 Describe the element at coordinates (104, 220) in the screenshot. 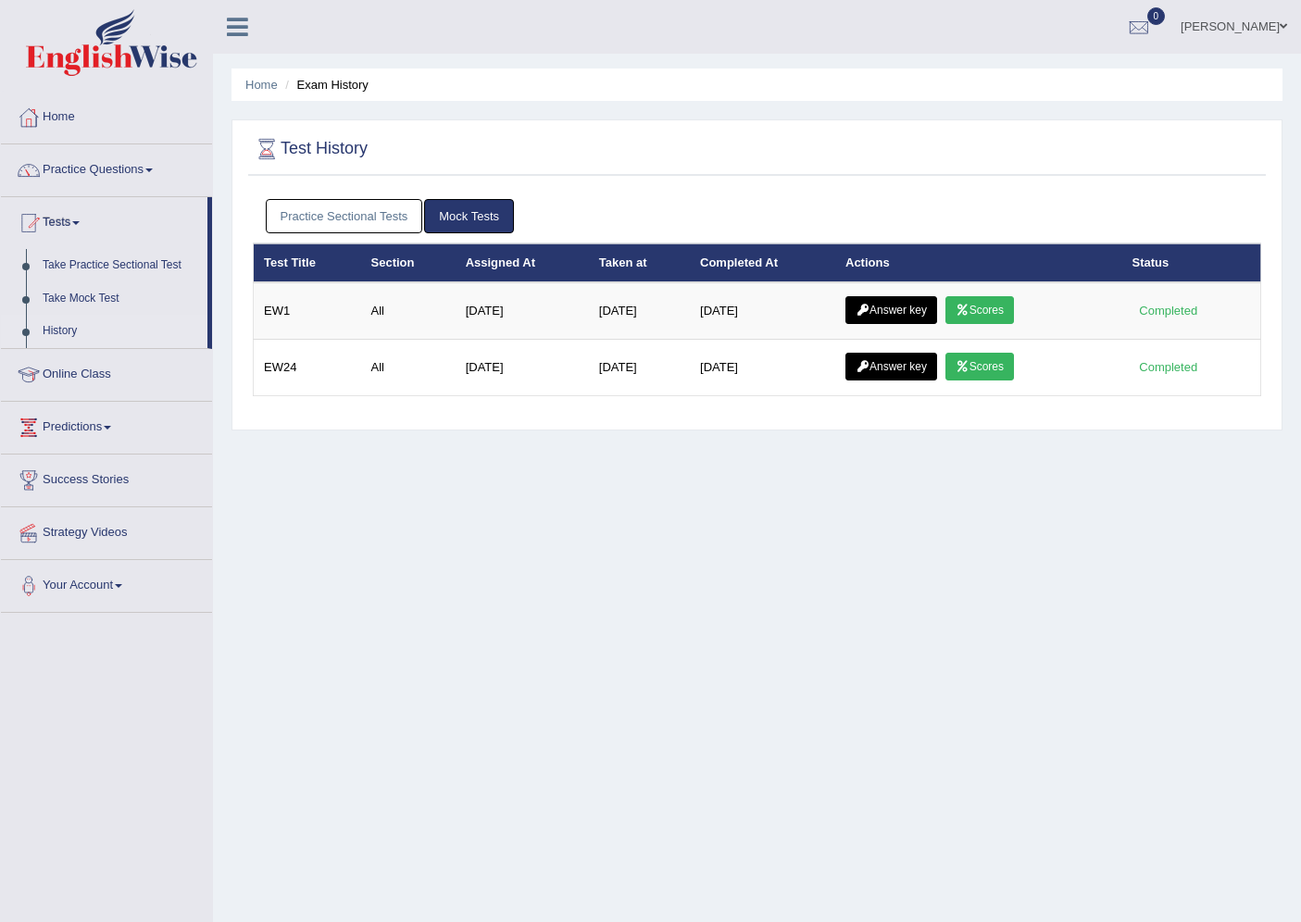

I see `a: Tests` at that location.